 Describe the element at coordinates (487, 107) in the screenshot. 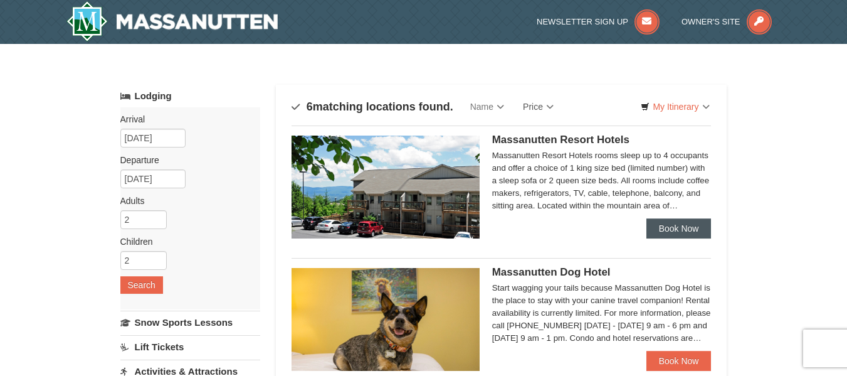

I see `a: Name` at that location.